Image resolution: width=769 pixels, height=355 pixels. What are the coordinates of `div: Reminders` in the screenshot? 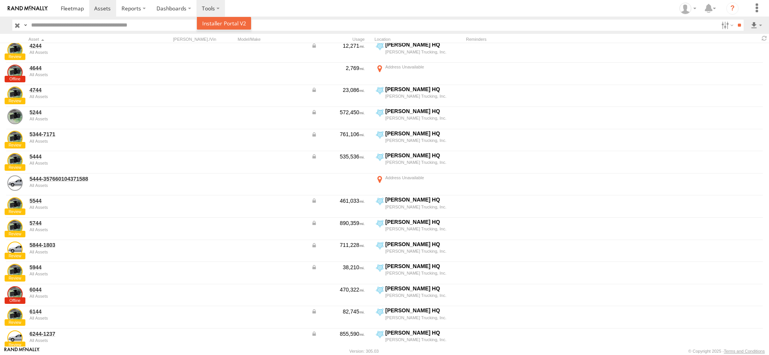 It's located at (527, 39).